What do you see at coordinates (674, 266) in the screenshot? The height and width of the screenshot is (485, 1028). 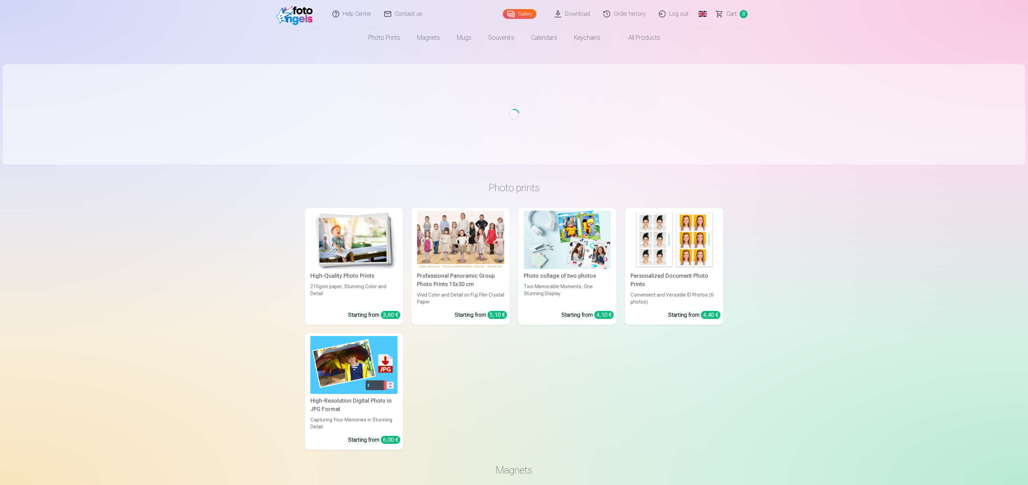 I see `a: Personalized Document Photo PrintsPersonalized Document Photo PrintsConvenient and Versatile ID P...` at bounding box center [674, 266].